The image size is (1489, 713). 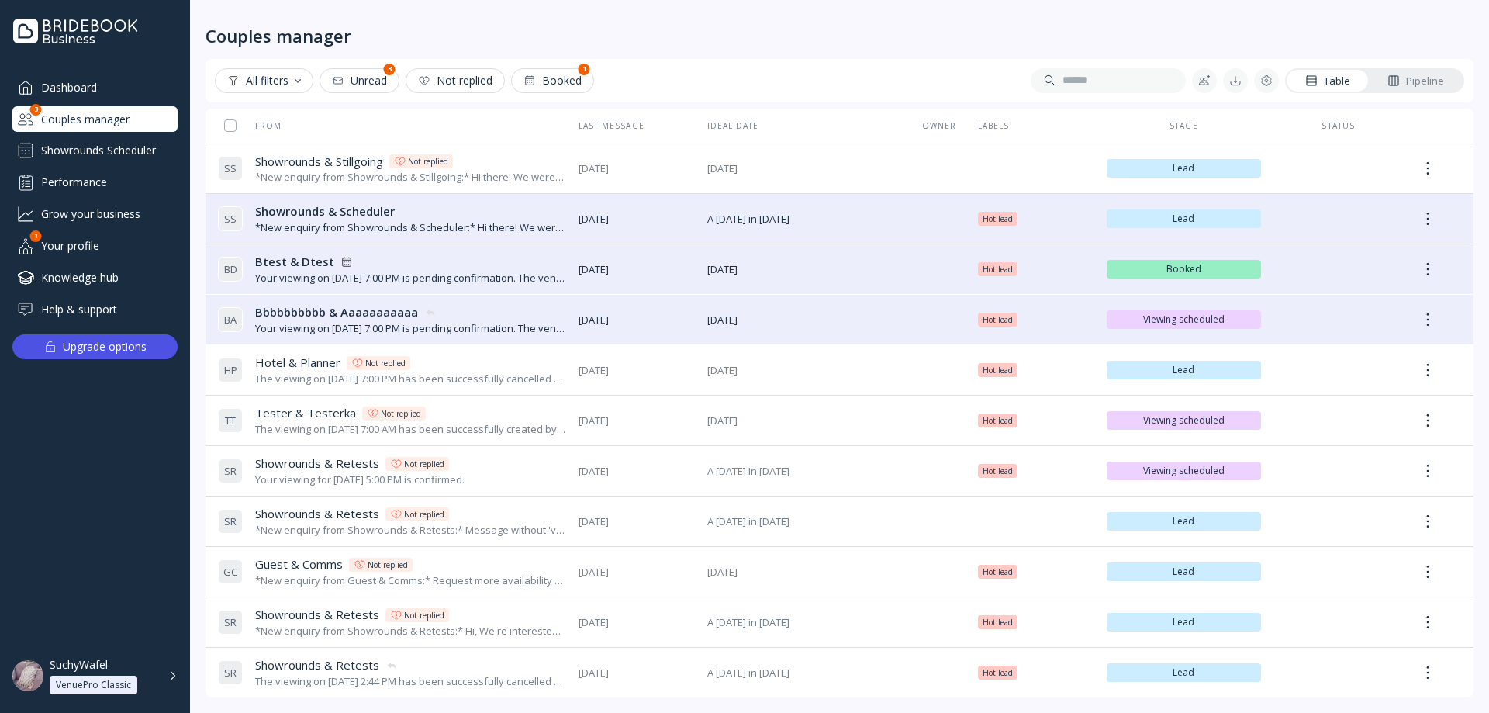 I want to click on a: Dashboard, so click(x=95, y=87).